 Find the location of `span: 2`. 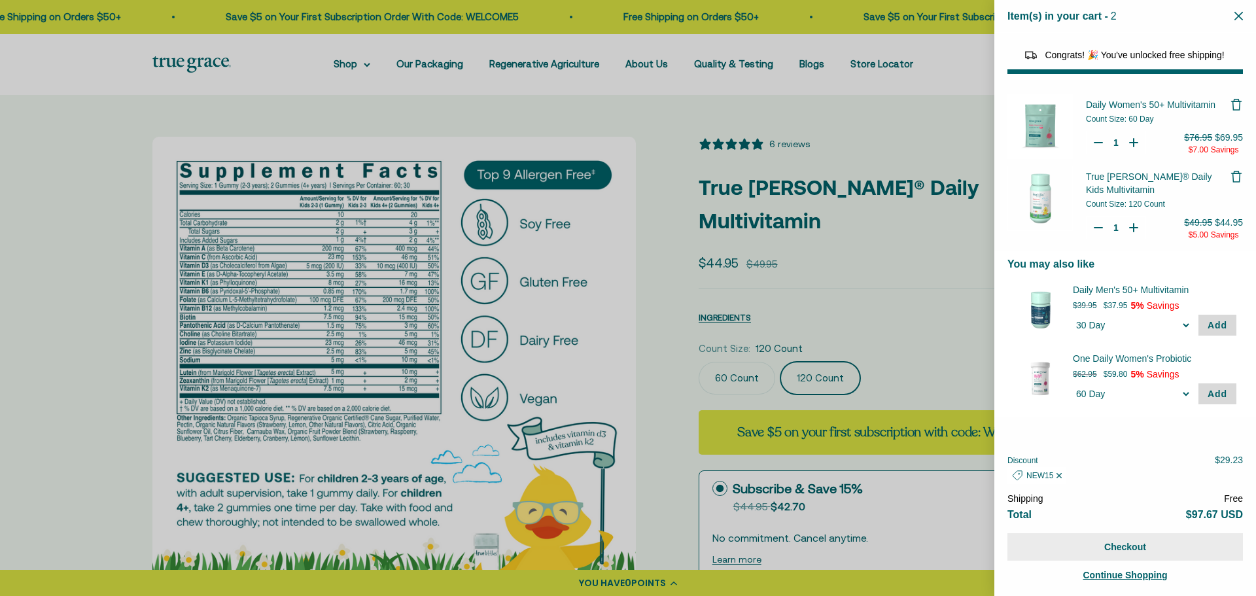

span: 2 is located at coordinates (1114, 16).